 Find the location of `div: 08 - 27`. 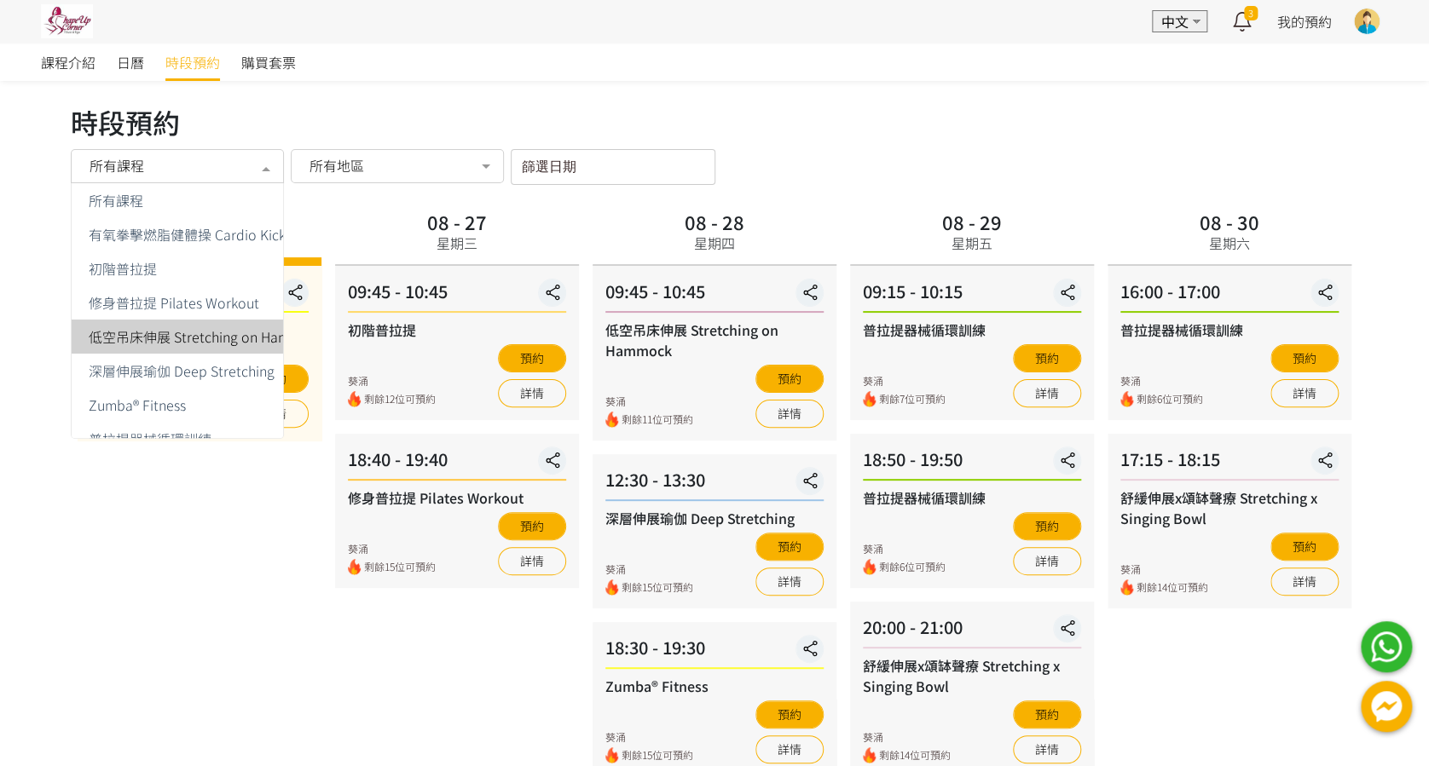

div: 08 - 27 is located at coordinates (457, 222).